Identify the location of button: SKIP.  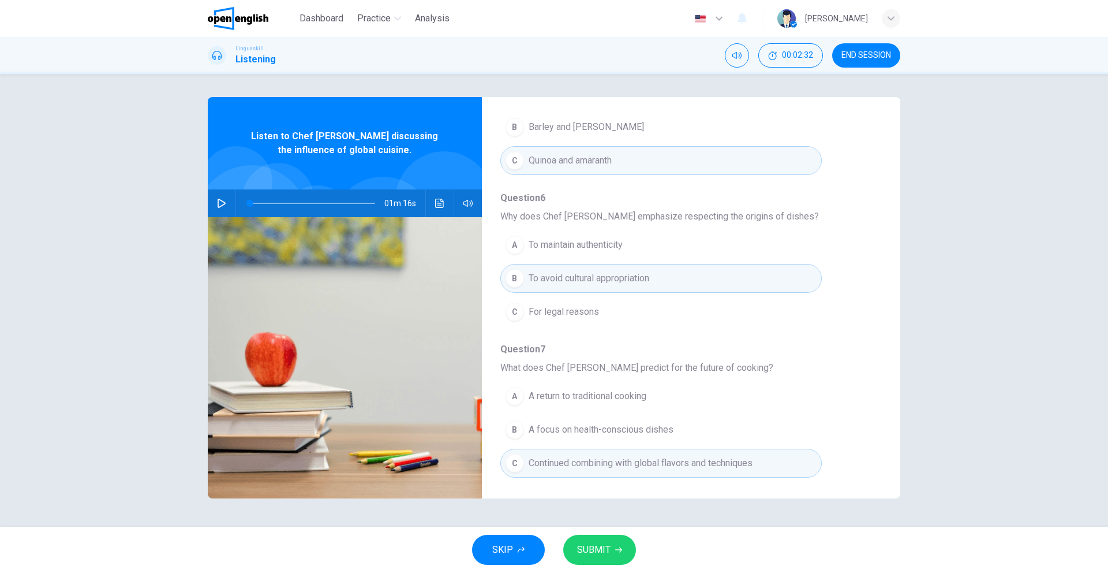
(509, 550).